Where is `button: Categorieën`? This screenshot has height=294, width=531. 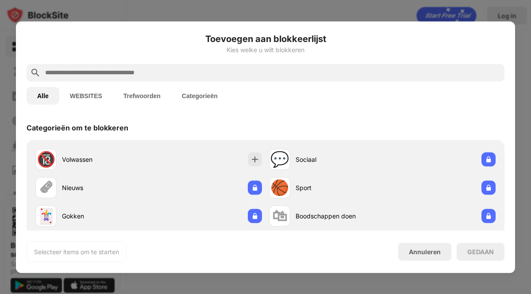 button: Categorieën is located at coordinates (200, 96).